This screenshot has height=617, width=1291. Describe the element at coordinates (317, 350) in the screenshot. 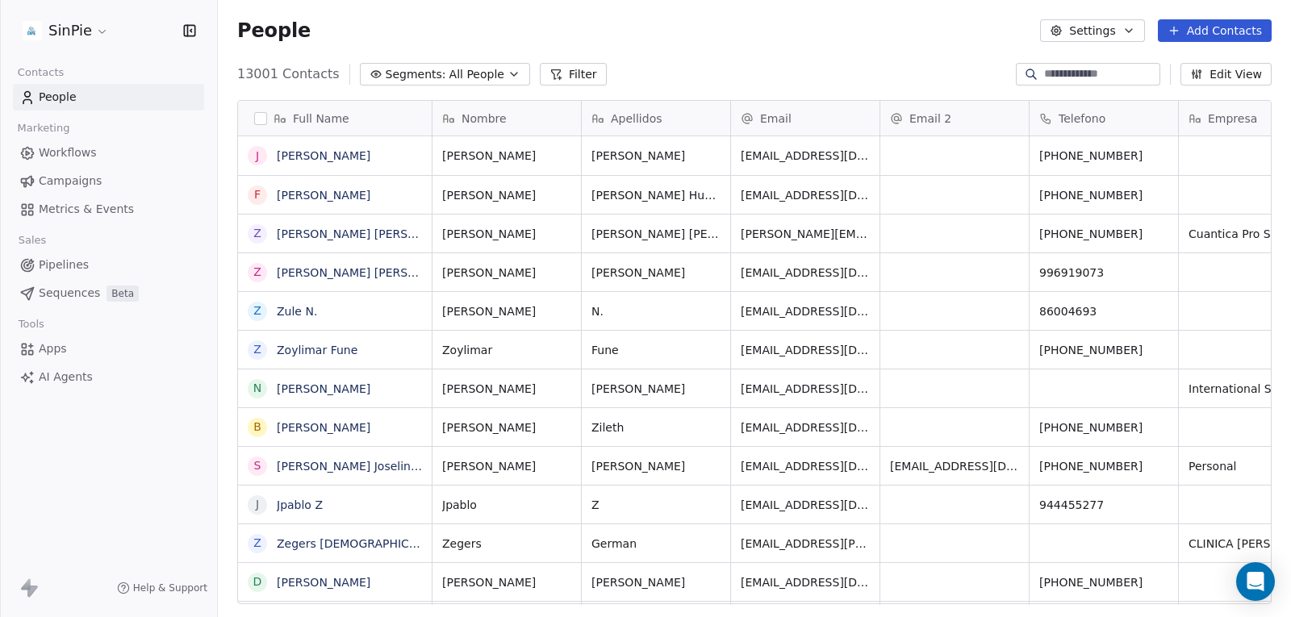

I see `a: Zoylimar Fune` at that location.